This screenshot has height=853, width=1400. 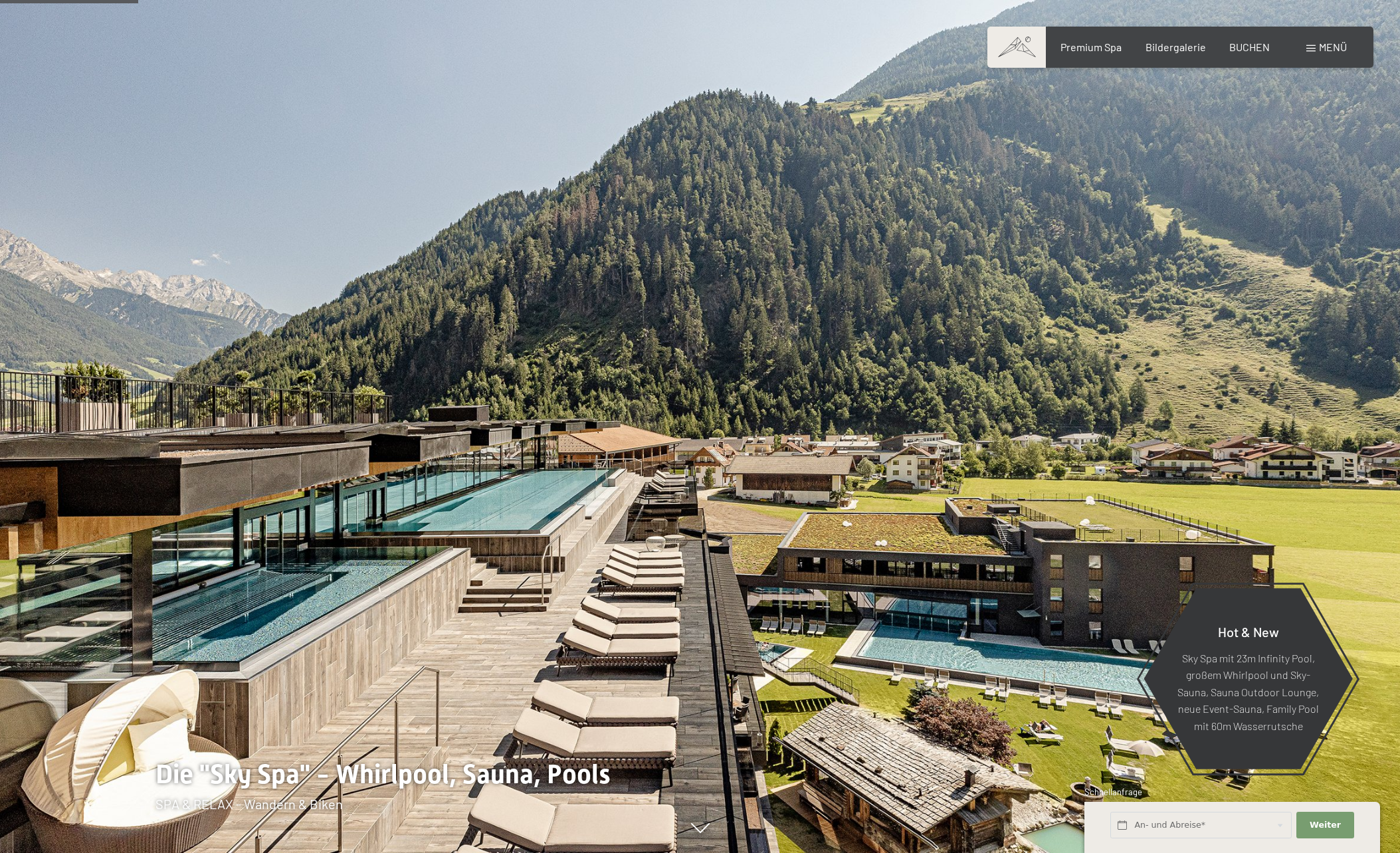 I want to click on a: Bildergalerie, so click(x=1175, y=47).